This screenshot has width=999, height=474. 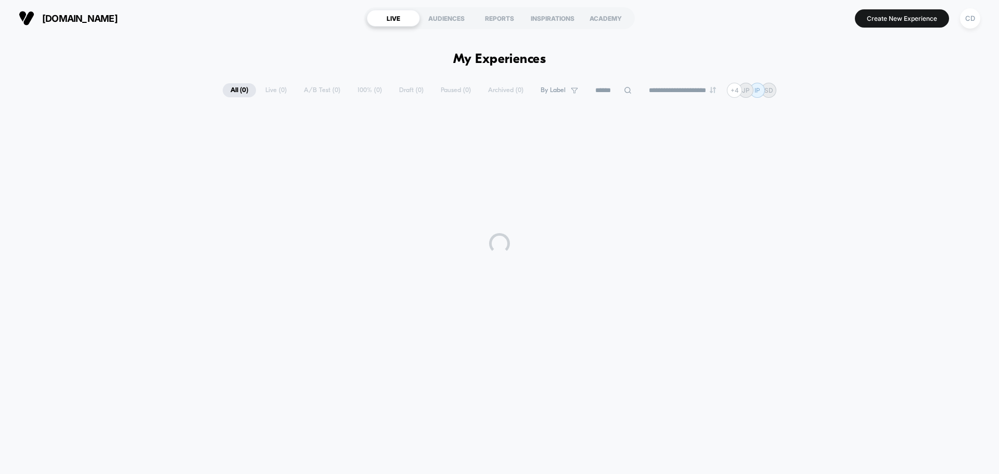 I want to click on img: Visually logo, so click(x=27, y=18).